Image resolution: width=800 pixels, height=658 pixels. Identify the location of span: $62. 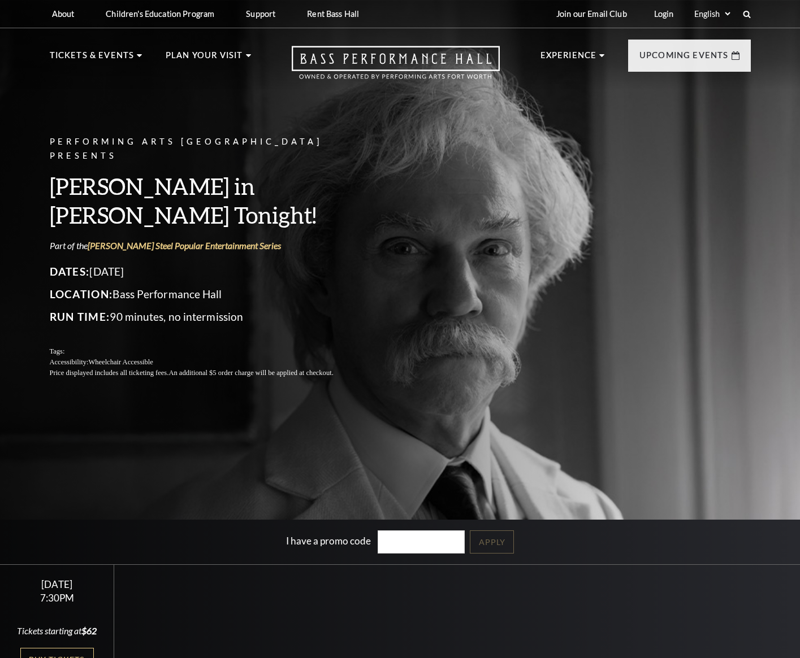
(89, 631).